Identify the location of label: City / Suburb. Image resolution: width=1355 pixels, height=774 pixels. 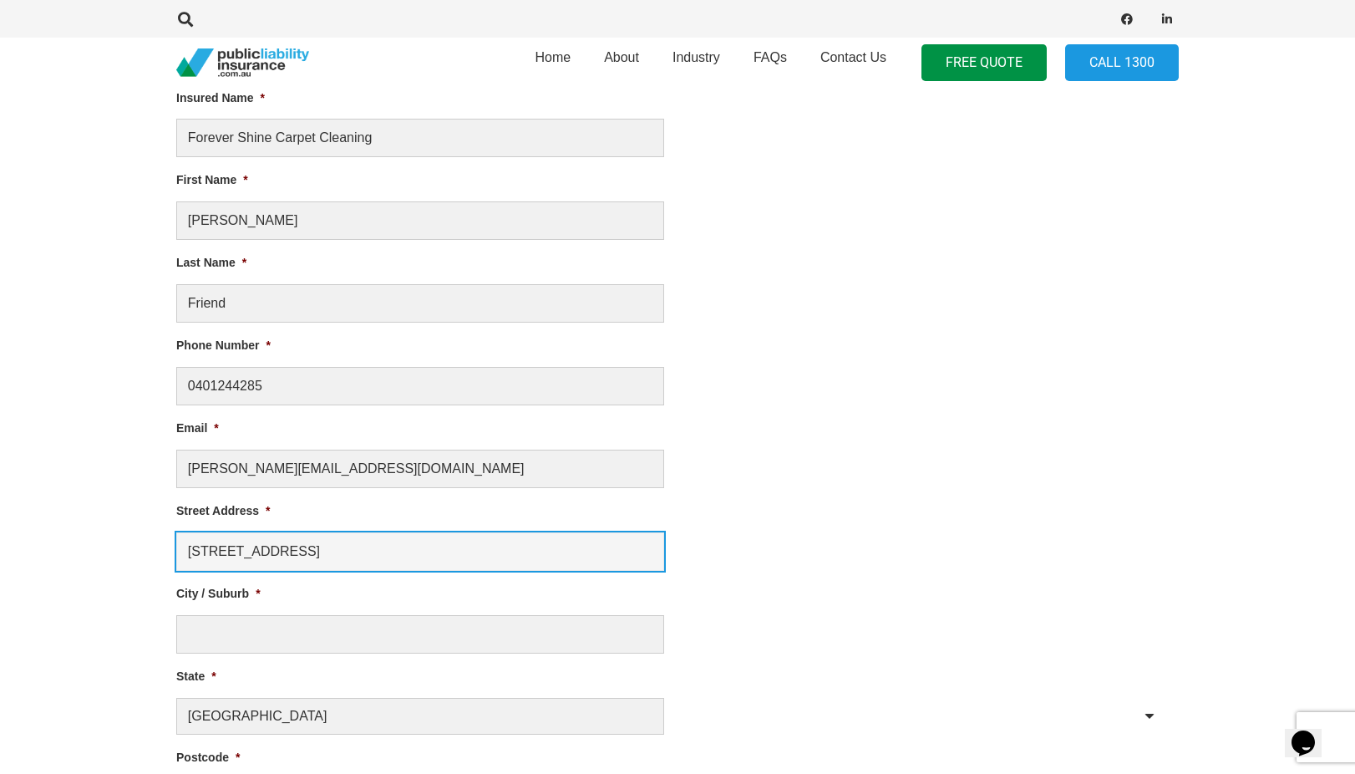
(218, 593).